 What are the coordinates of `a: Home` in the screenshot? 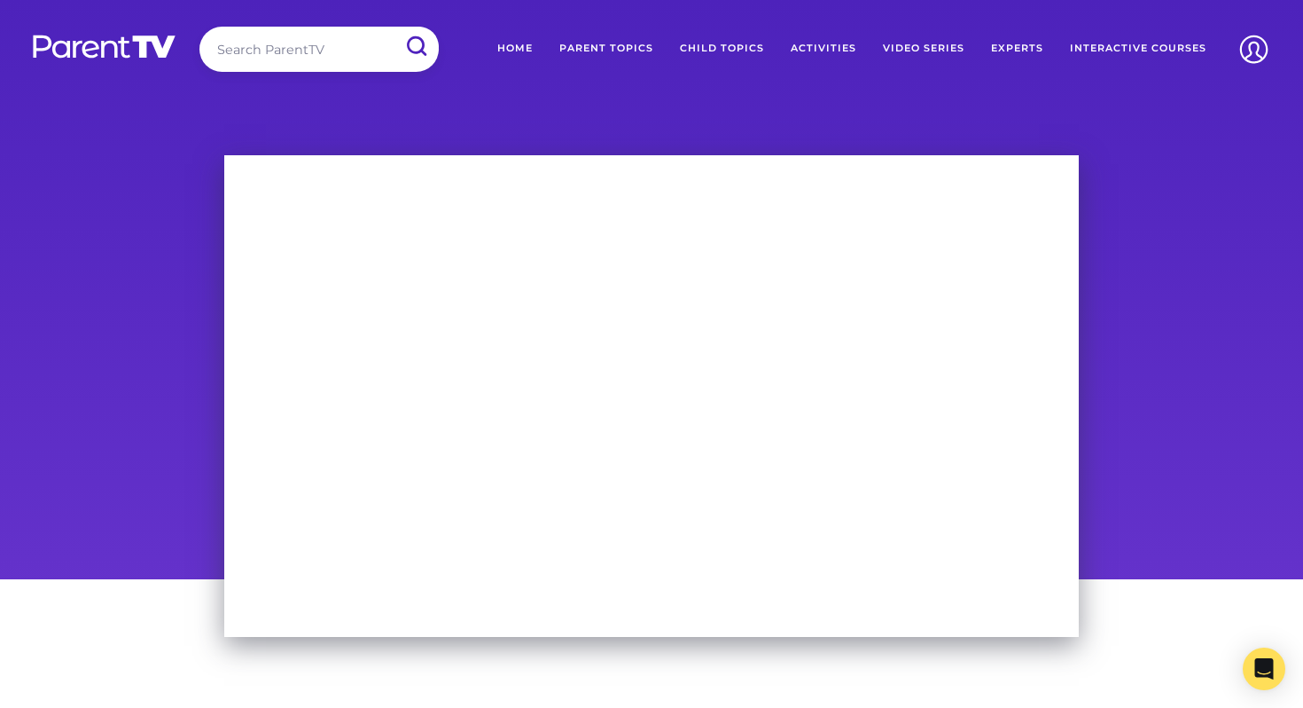 It's located at (515, 49).